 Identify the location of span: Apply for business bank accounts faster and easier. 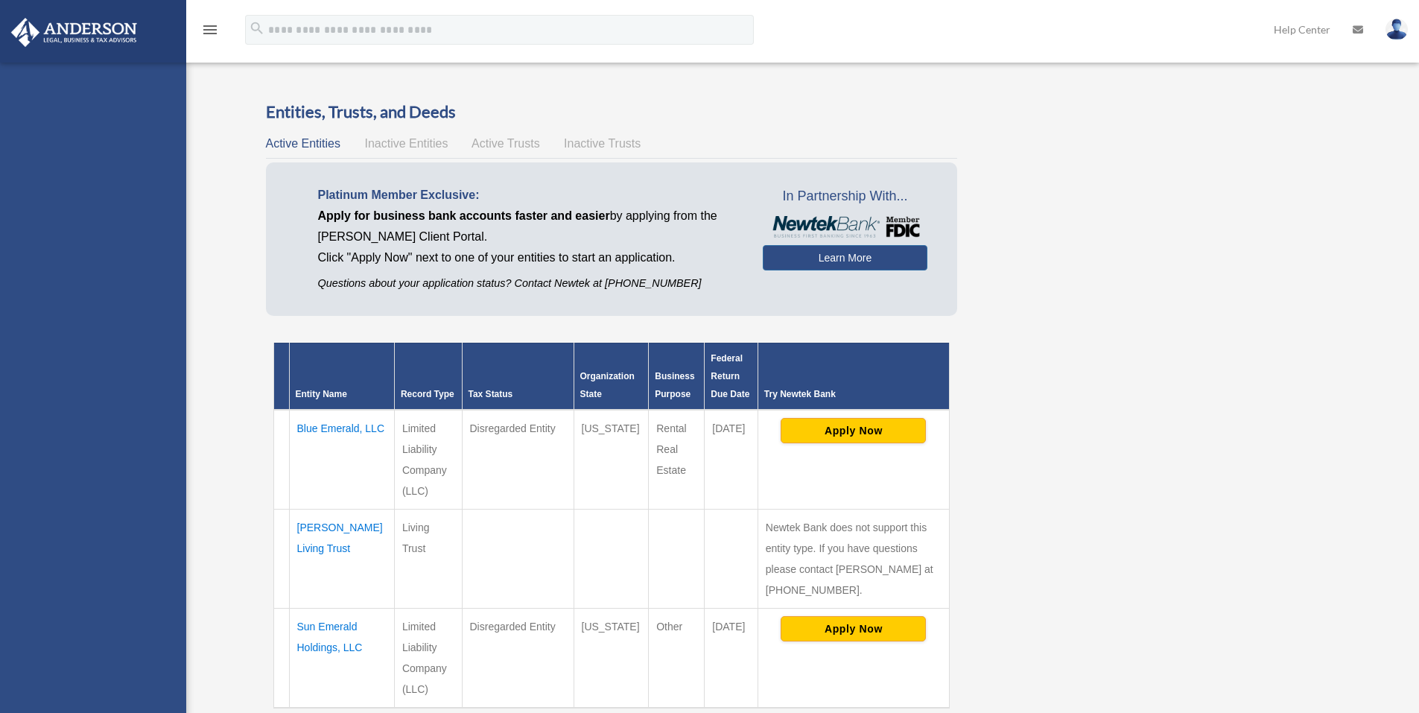
(464, 215).